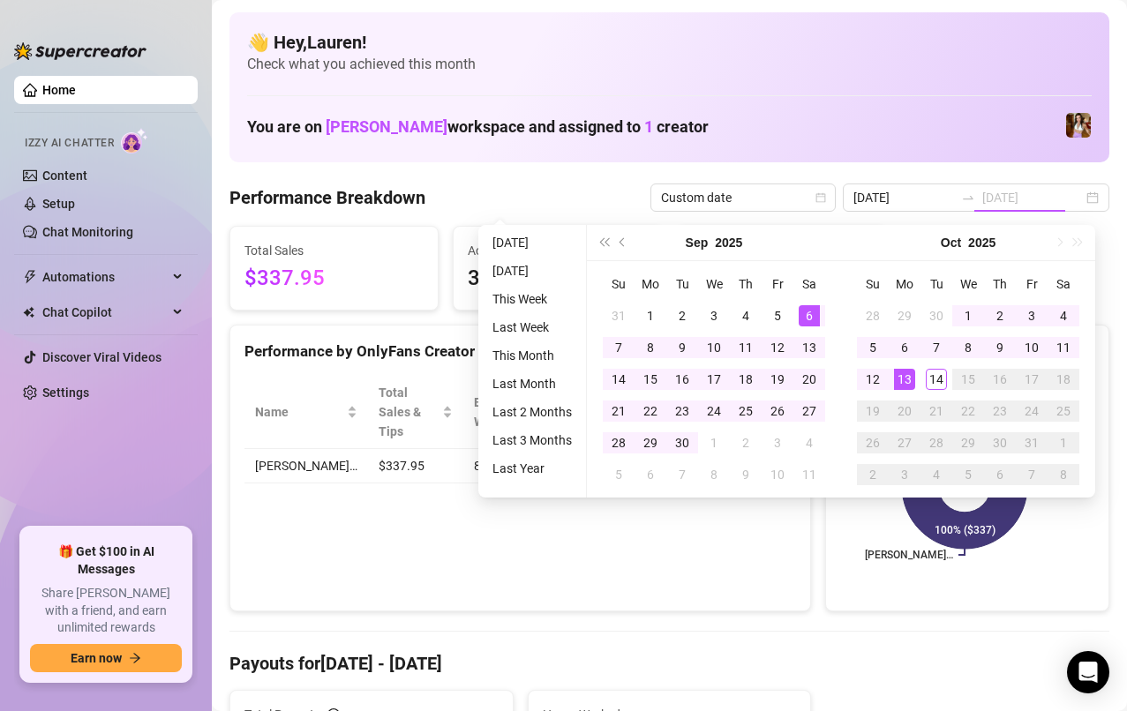 The image size is (1127, 711). I want to click on div: 14, so click(618, 379).